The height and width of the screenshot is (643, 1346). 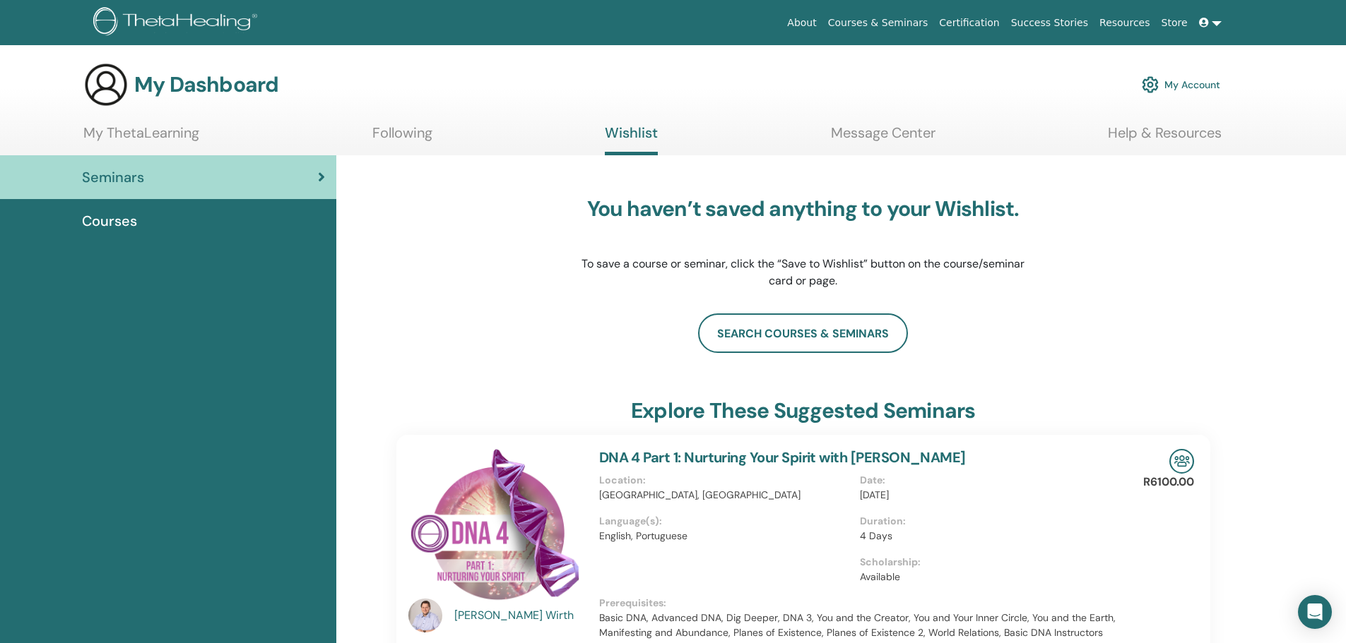 I want to click on p: Prerequisites :, so click(x=860, y=603).